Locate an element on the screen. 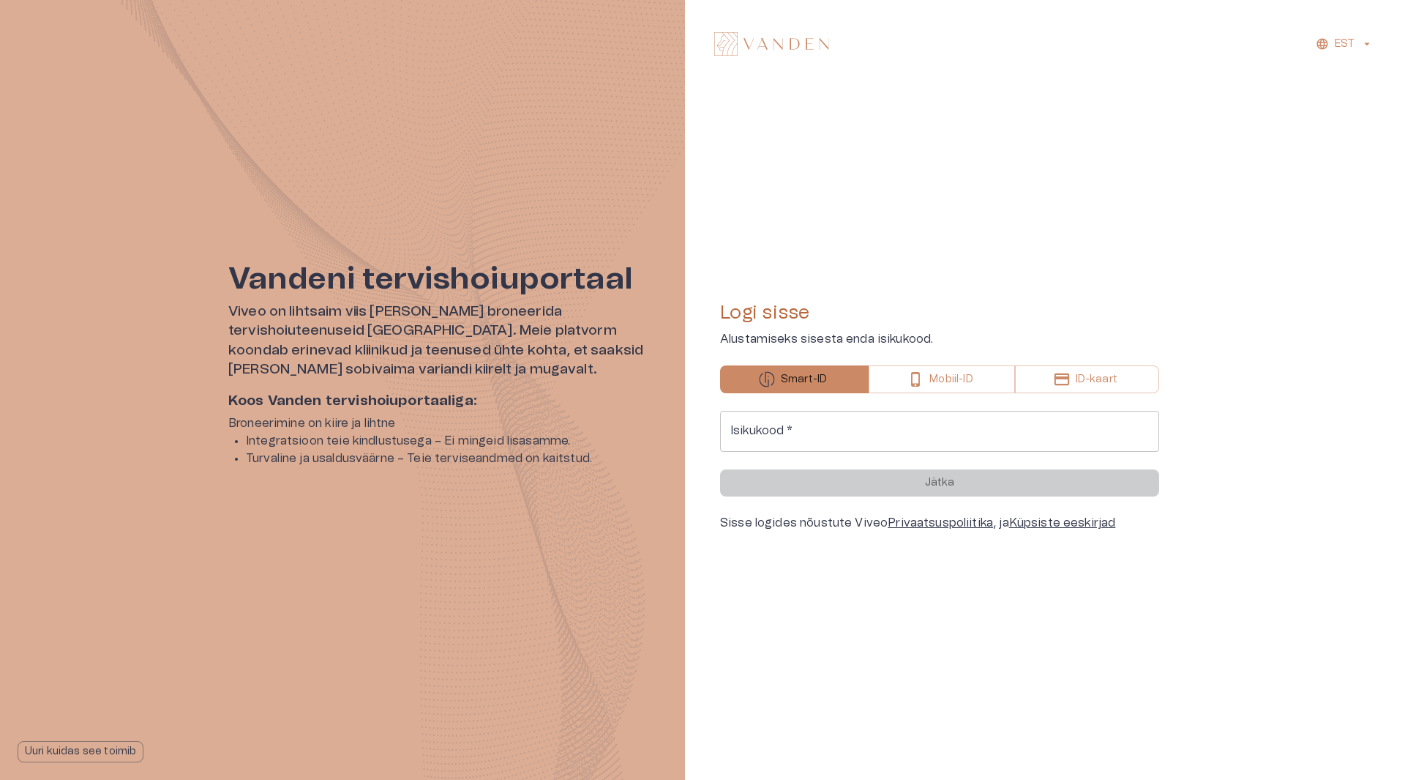 This screenshot has height=780, width=1405. img: Vanden logo is located at coordinates (771, 44).